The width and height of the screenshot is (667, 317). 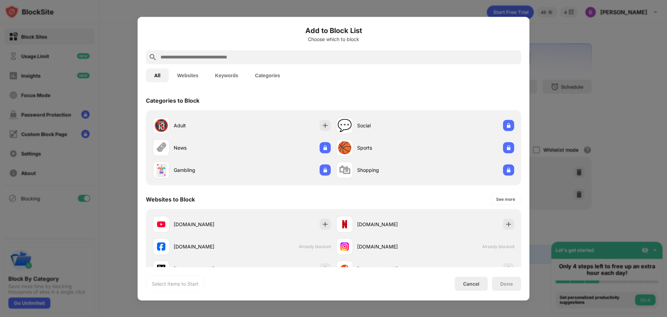 What do you see at coordinates (227, 75) in the screenshot?
I see `button: Keywords` at bounding box center [227, 75].